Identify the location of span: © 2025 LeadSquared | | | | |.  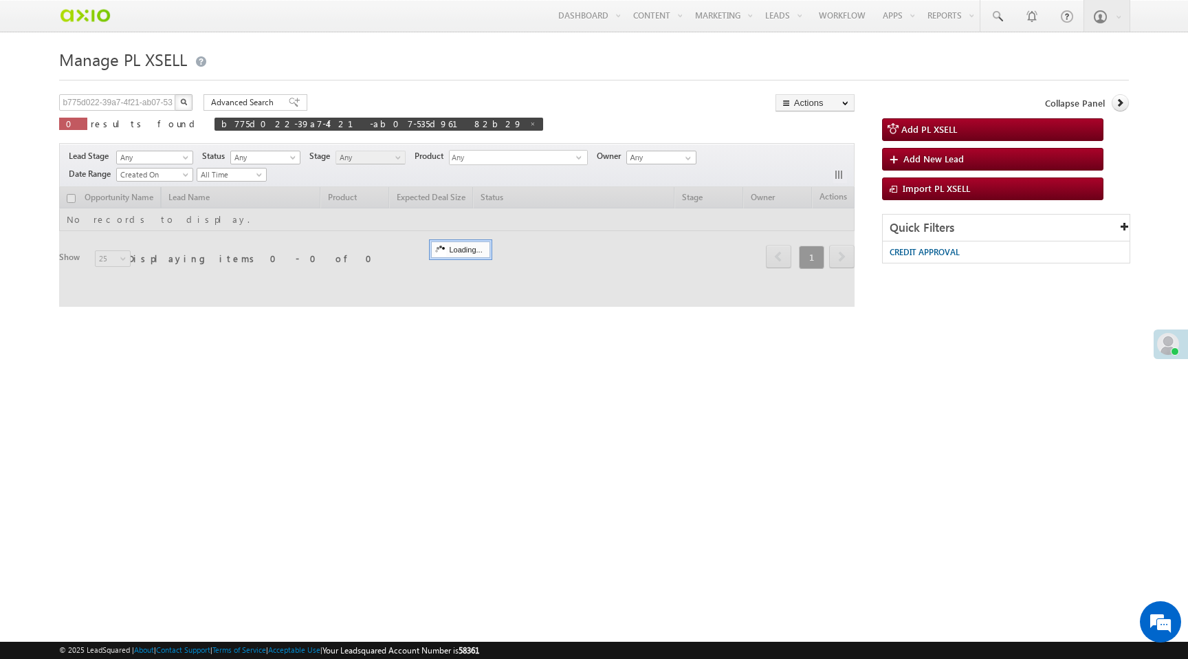
(269, 650).